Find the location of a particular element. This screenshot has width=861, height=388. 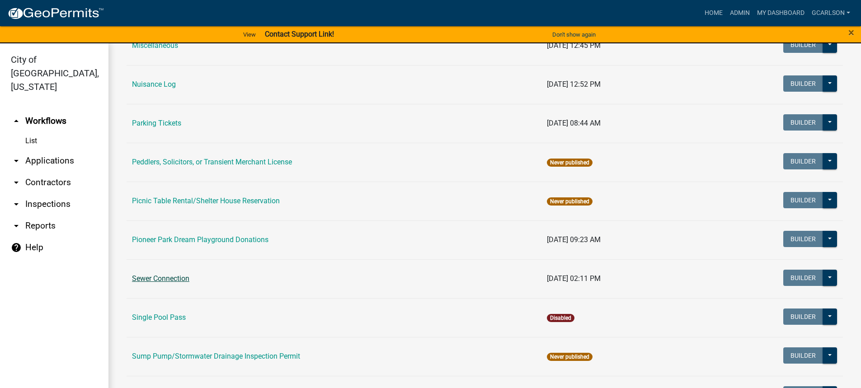

a: Pioneer Park Dream Playground Donations is located at coordinates (200, 239).